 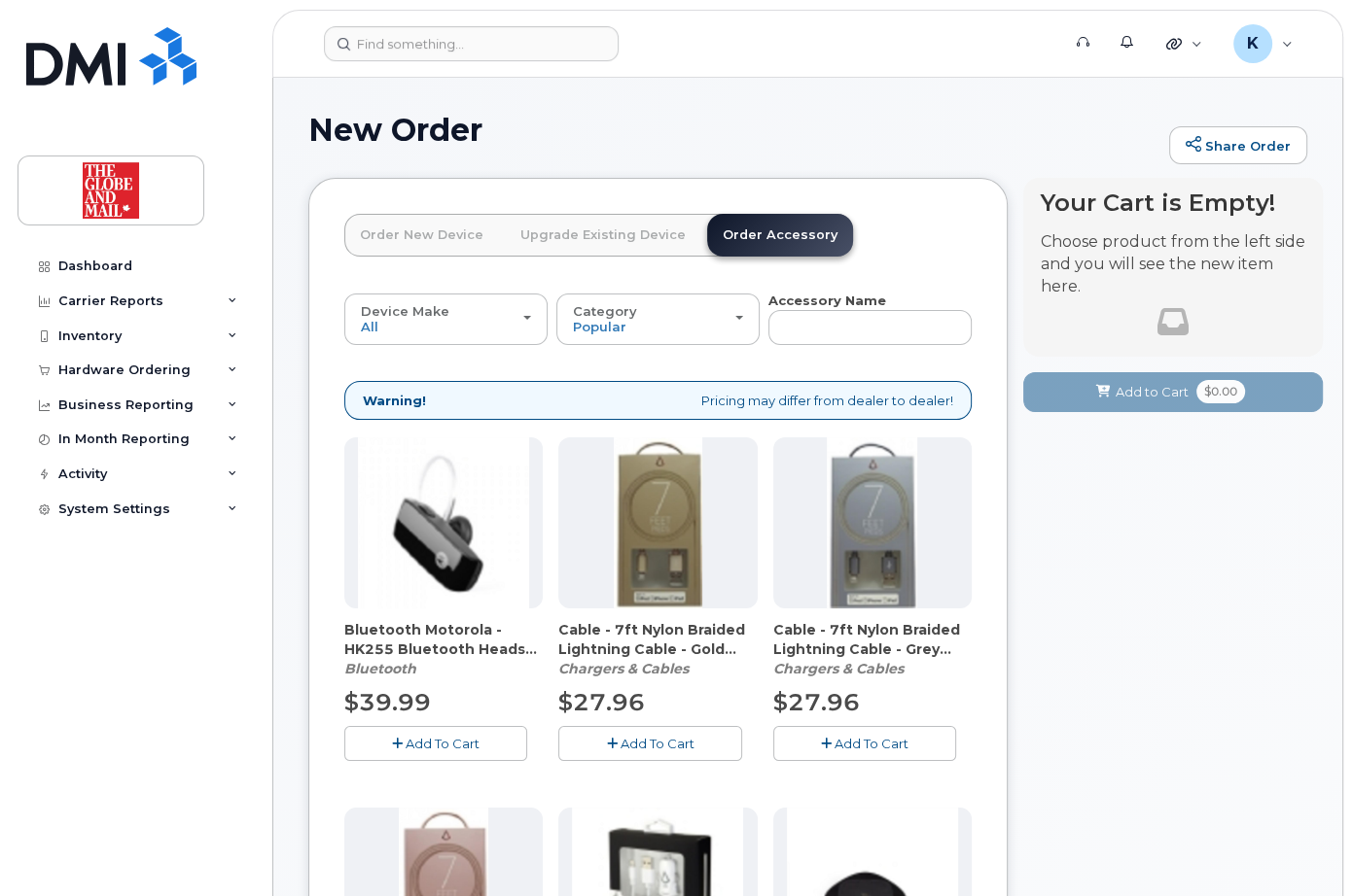 I want to click on button: Add to Cart $0.00, so click(x=1173, y=391).